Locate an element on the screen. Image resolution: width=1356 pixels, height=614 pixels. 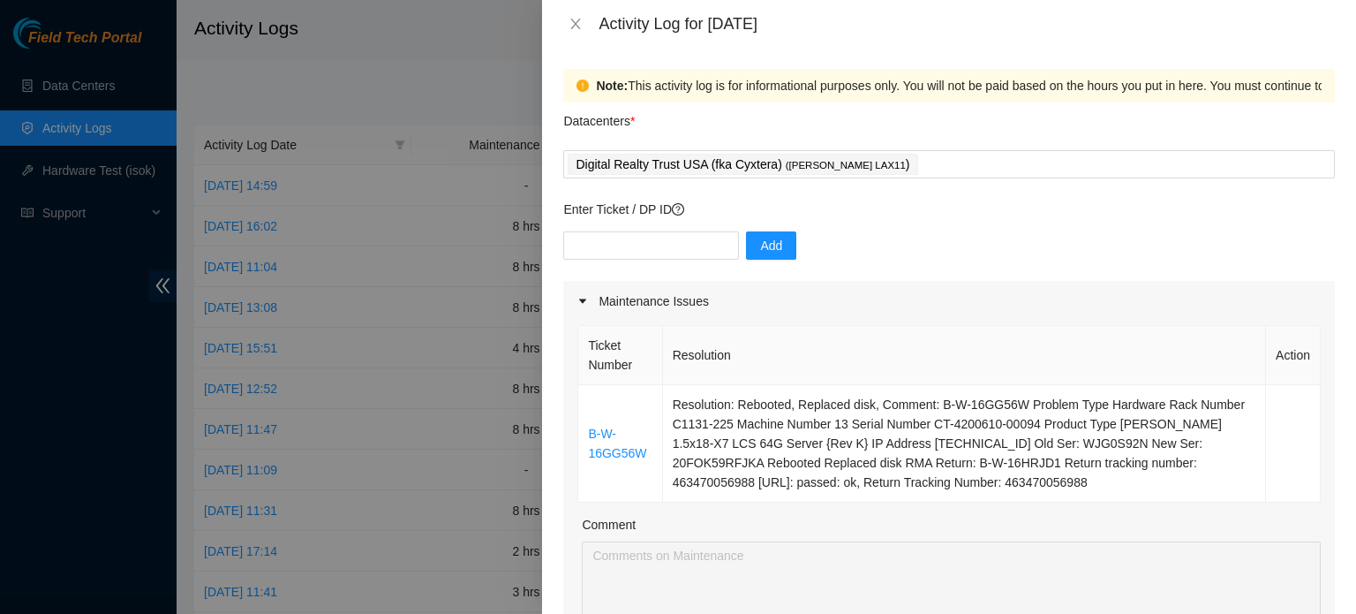
button: Close is located at coordinates (576, 24).